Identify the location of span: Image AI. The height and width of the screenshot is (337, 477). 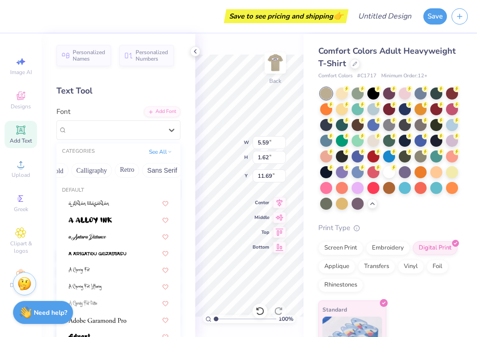
(21, 72).